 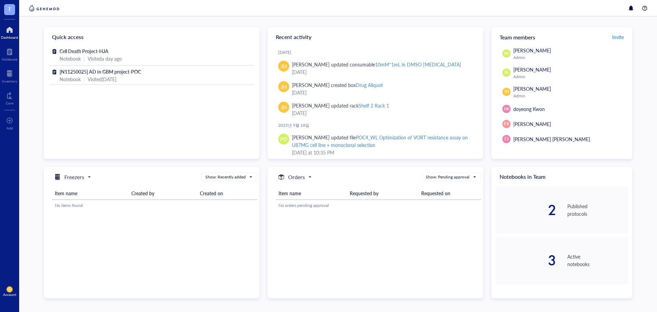 I want to click on span: doyeong Kwon, so click(x=529, y=109).